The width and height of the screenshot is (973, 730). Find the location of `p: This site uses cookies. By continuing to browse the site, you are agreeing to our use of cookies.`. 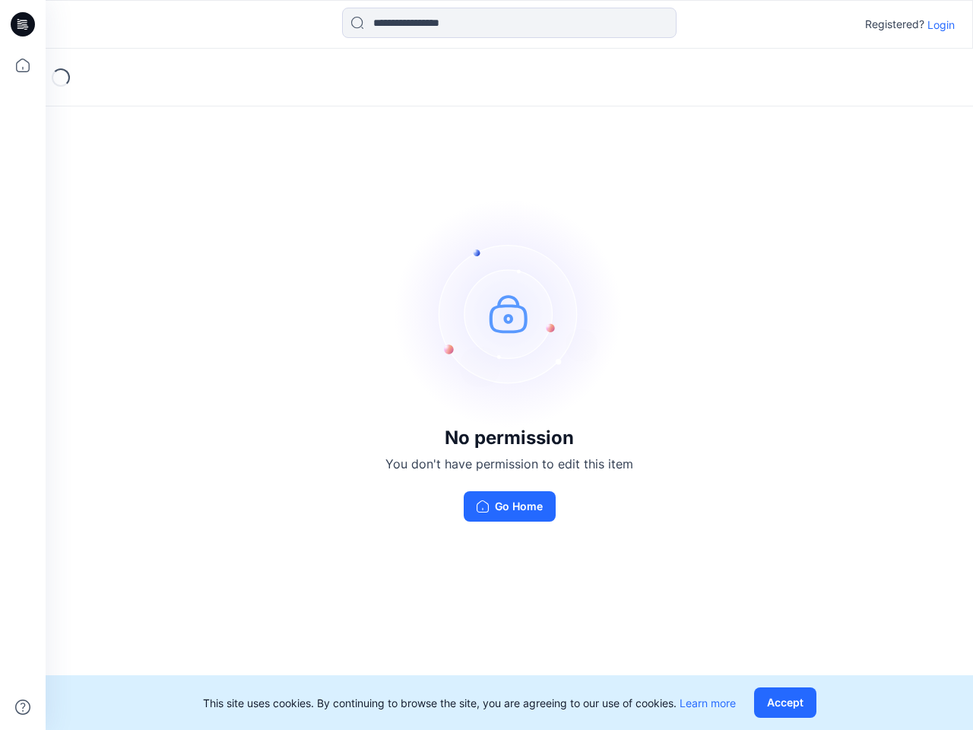

p: This site uses cookies. By continuing to browse the site, you are agreeing to our use of cookies. is located at coordinates (469, 702).